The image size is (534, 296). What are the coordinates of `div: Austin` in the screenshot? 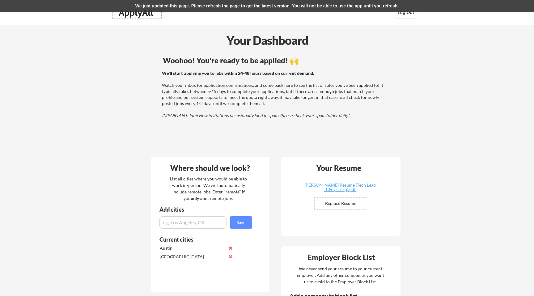 It's located at (192, 248).